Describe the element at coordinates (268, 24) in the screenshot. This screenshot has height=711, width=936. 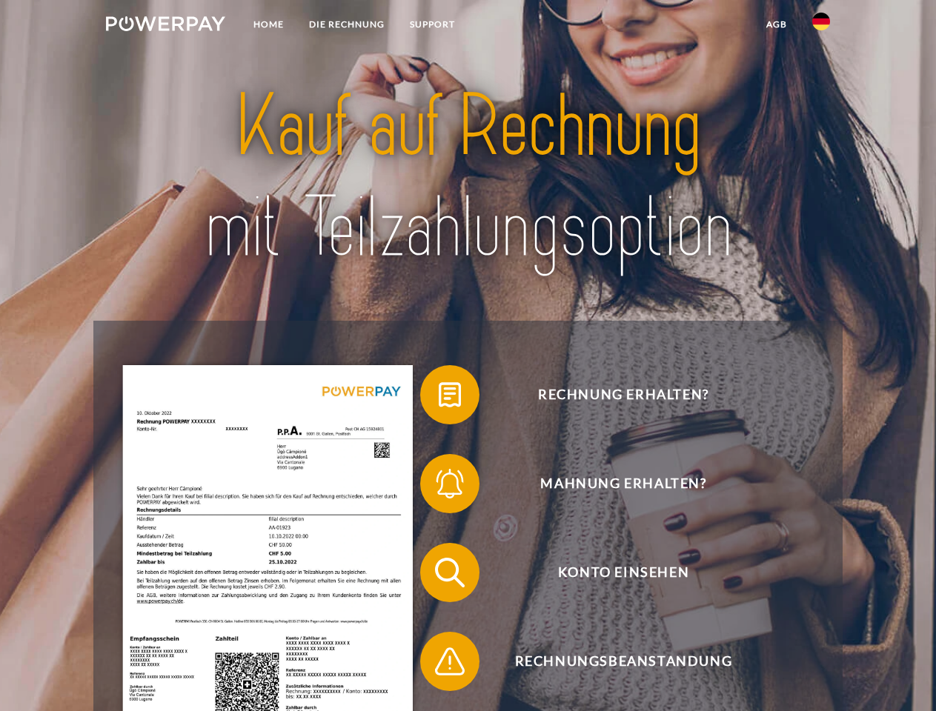
I see `a: Home` at that location.